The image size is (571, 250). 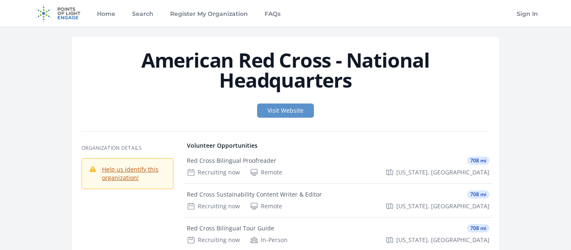 What do you see at coordinates (285, 111) in the screenshot?
I see `a: Visit Website` at bounding box center [285, 111].